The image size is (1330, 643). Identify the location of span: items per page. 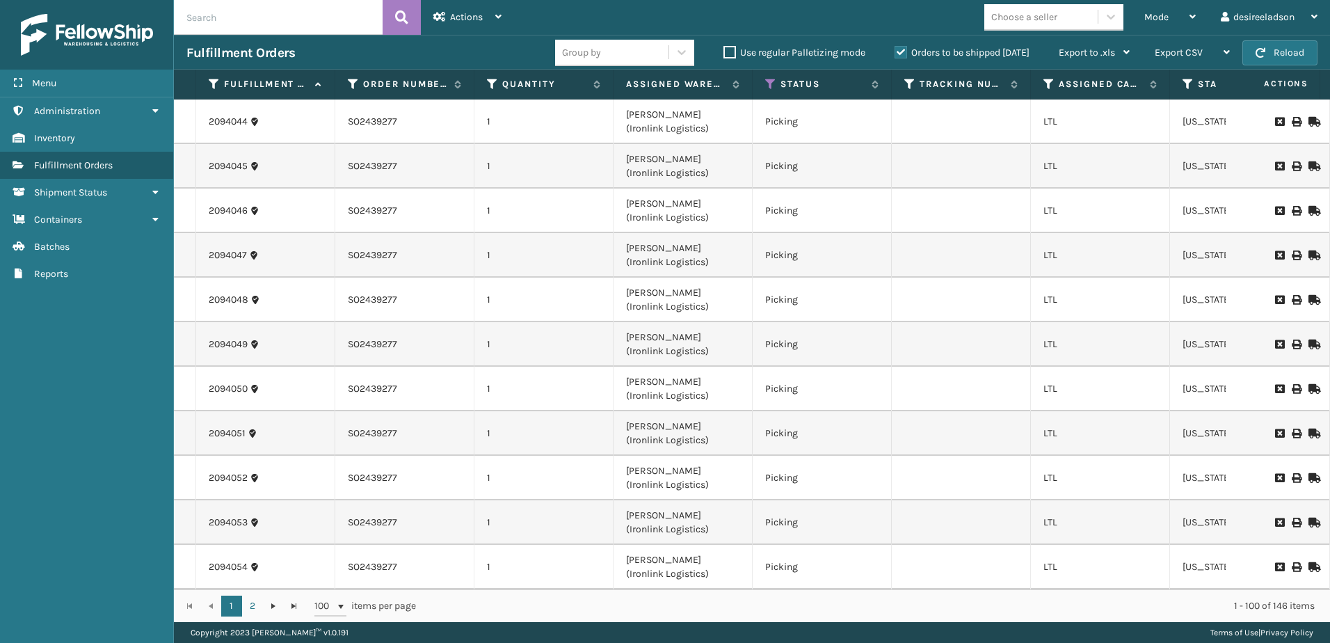
(365, 606).